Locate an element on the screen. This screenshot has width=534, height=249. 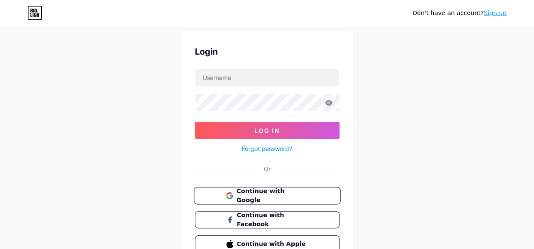
span: Continue with Apple is located at coordinates (272, 244).